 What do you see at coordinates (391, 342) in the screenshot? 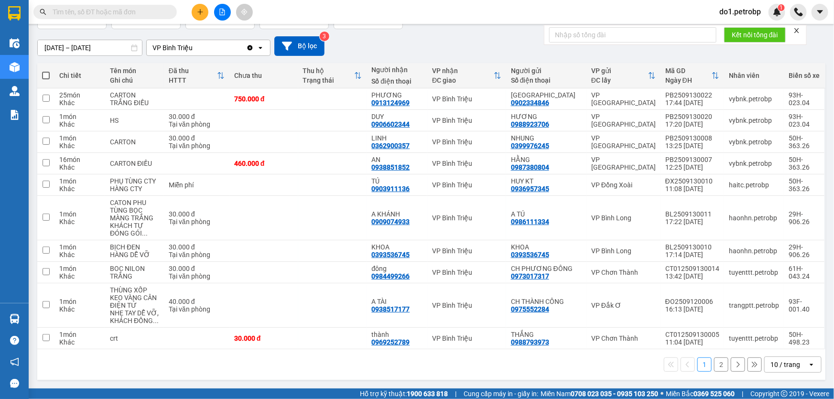
I see `div: 0969252789` at bounding box center [391, 342].